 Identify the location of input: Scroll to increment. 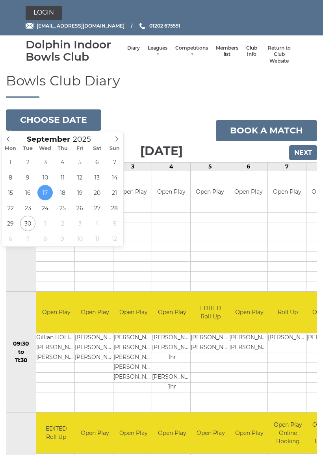
(85, 139).